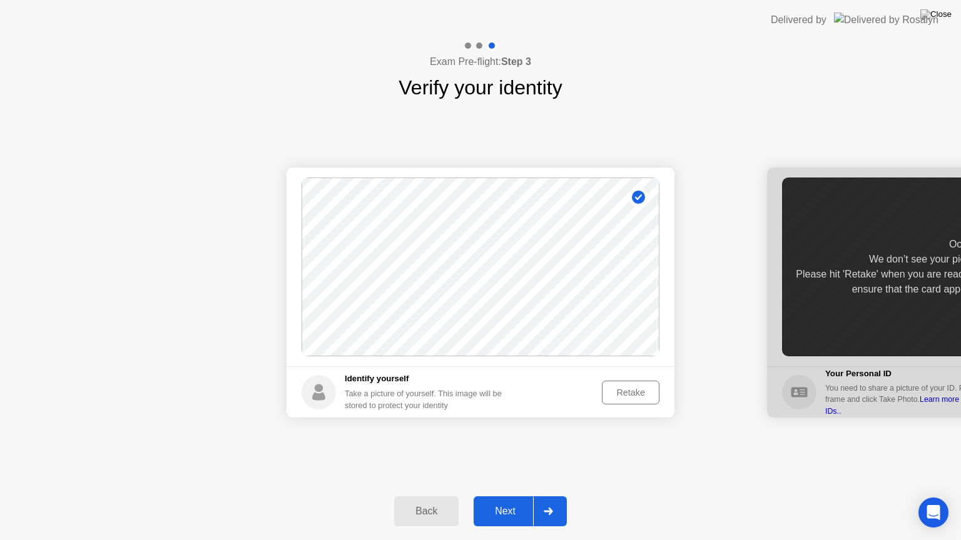 The height and width of the screenshot is (540, 961). What do you see at coordinates (426, 512) in the screenshot?
I see `button: Back` at bounding box center [426, 512].